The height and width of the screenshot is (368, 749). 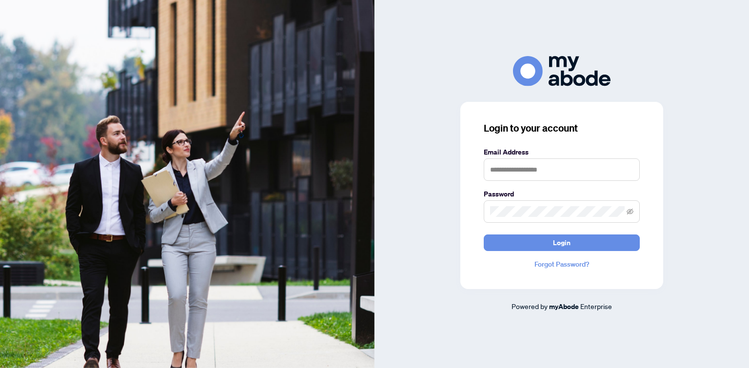 I want to click on label: Email Address, so click(x=561, y=152).